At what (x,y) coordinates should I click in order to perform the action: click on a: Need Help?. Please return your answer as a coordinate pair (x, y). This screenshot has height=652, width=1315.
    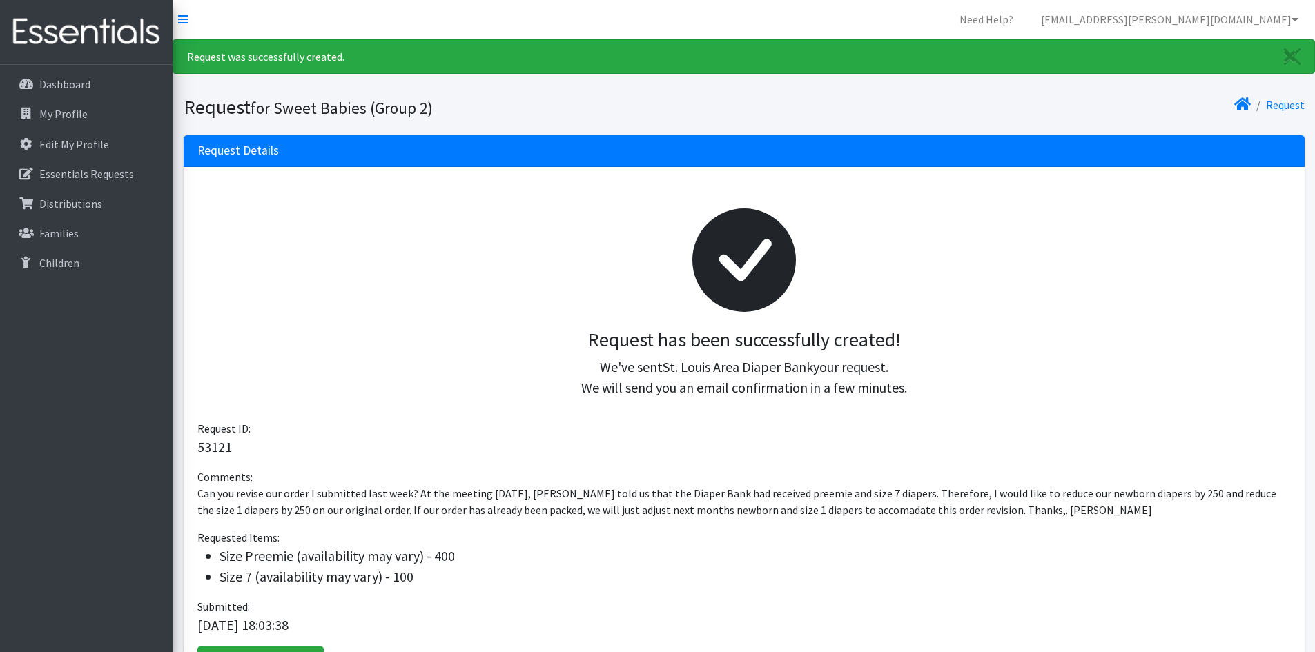
    Looking at the image, I should click on (986, 19).